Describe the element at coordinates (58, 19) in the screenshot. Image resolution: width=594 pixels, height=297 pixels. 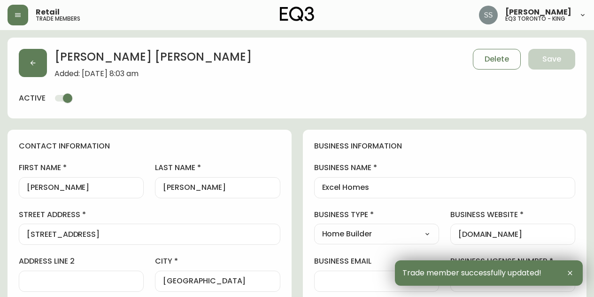
I see `h5: trade members` at that location.